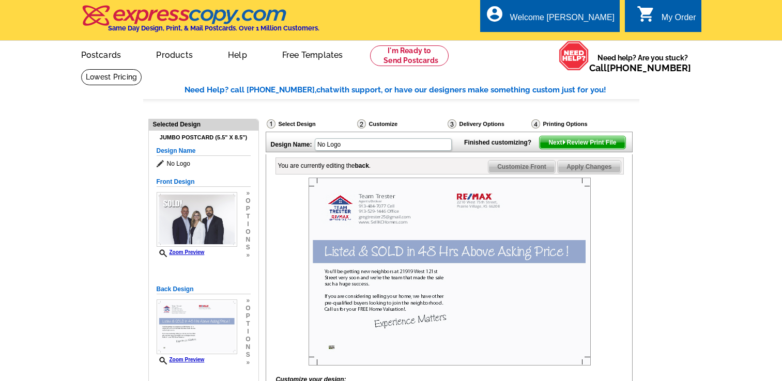 This screenshot has width=782, height=381. Describe the element at coordinates (204, 151) in the screenshot. I see `h5: Design Name` at that location.